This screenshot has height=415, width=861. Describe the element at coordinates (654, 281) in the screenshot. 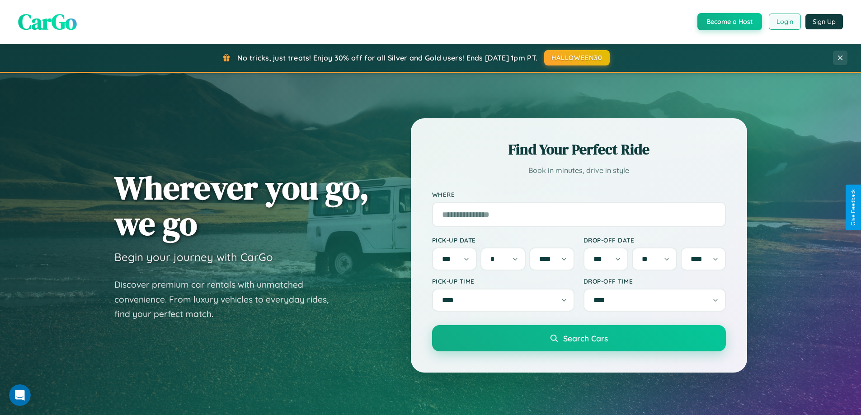

I see `label: Drop-off Time` at that location.